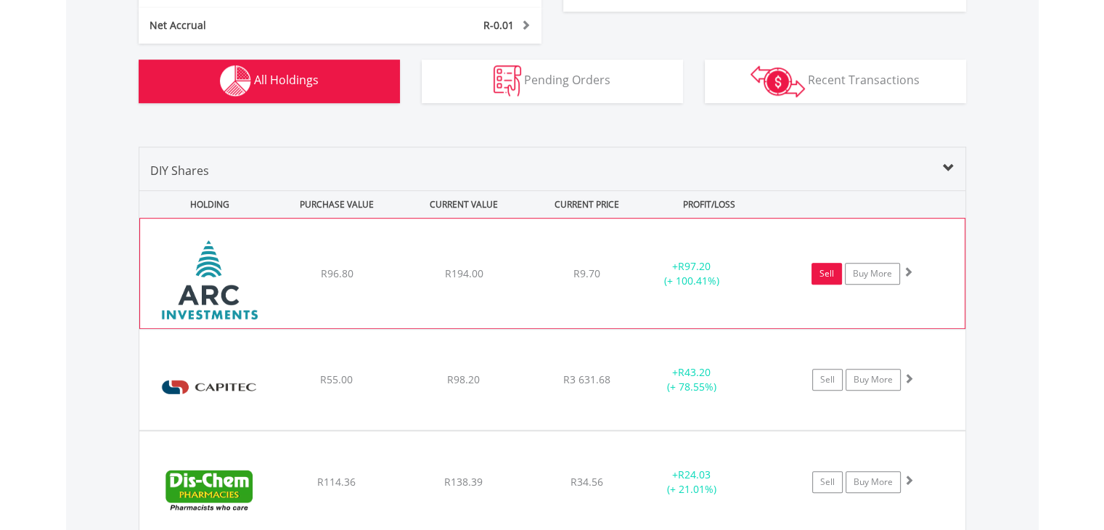 The image size is (1104, 530). What do you see at coordinates (209, 387) in the screenshot?
I see `img: EQU.ZA.CPI.png` at bounding box center [209, 387].